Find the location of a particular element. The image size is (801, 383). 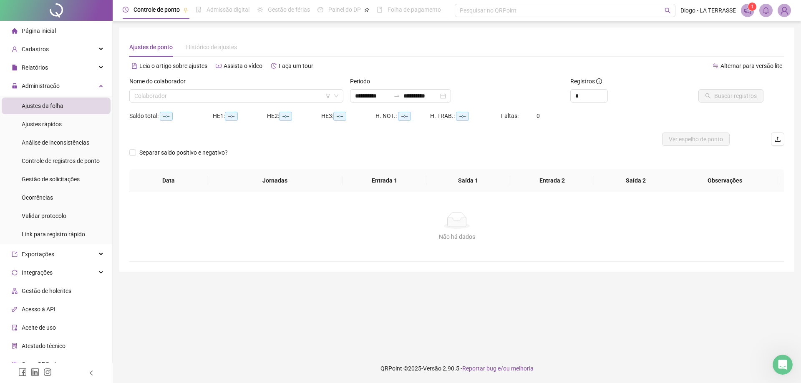

span: youtube is located at coordinates (219, 66).